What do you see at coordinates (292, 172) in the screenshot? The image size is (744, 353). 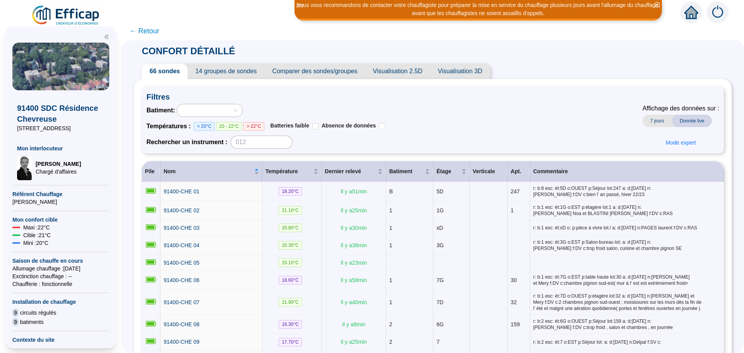 I see `th: Température` at bounding box center [292, 172].